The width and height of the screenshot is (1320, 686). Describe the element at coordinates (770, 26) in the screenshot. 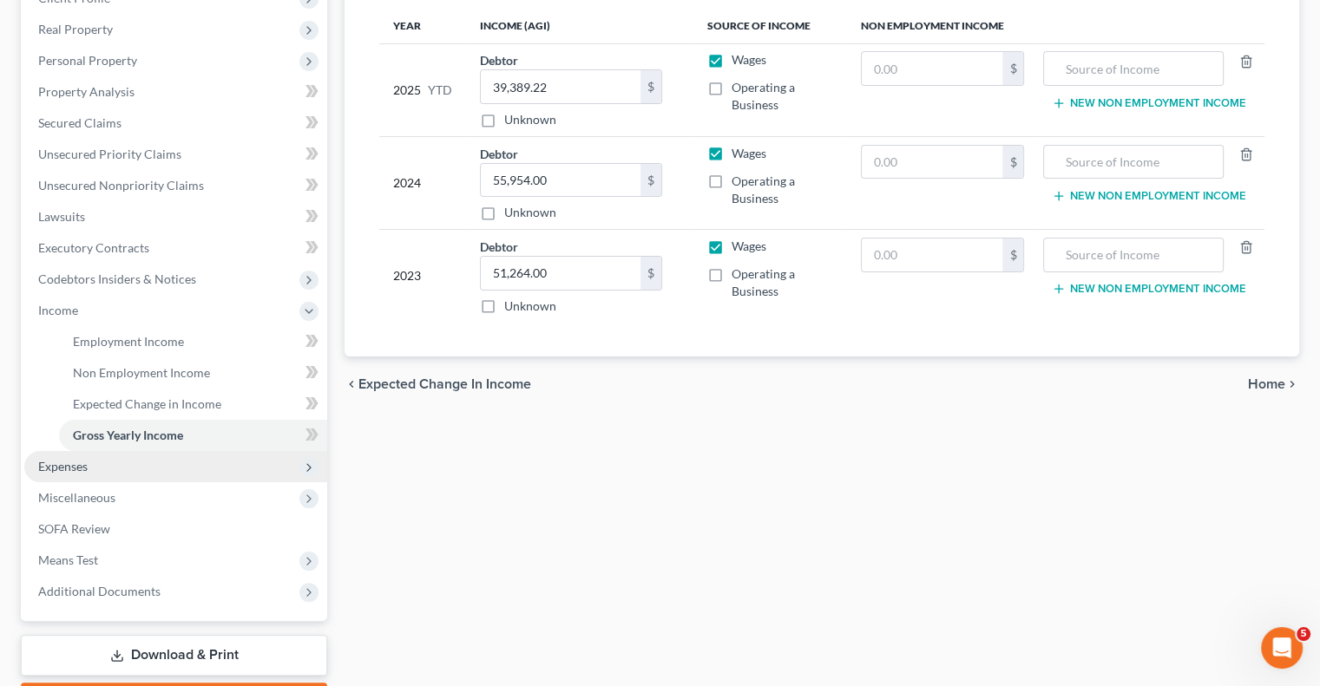

I see `th: Source of Income` at that location.